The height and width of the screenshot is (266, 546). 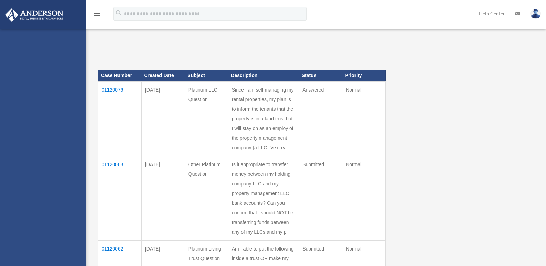 I want to click on th: Case Number, so click(x=120, y=75).